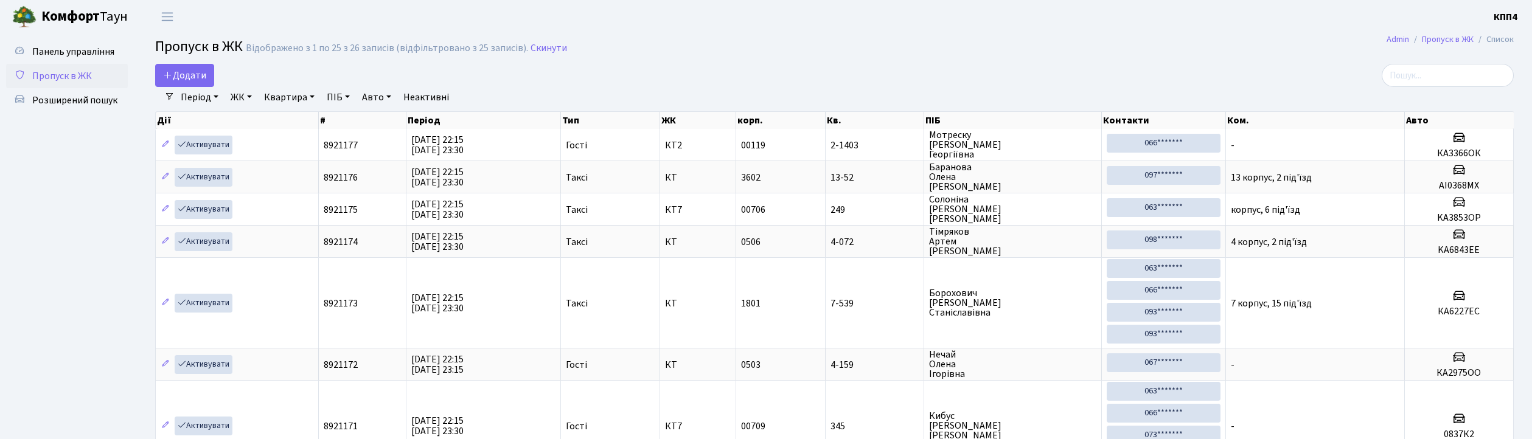 This screenshot has height=439, width=1532. I want to click on span: 8921176, so click(341, 178).